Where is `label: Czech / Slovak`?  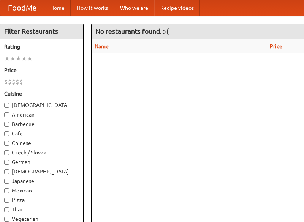
label: Czech / Slovak is located at coordinates (42, 153).